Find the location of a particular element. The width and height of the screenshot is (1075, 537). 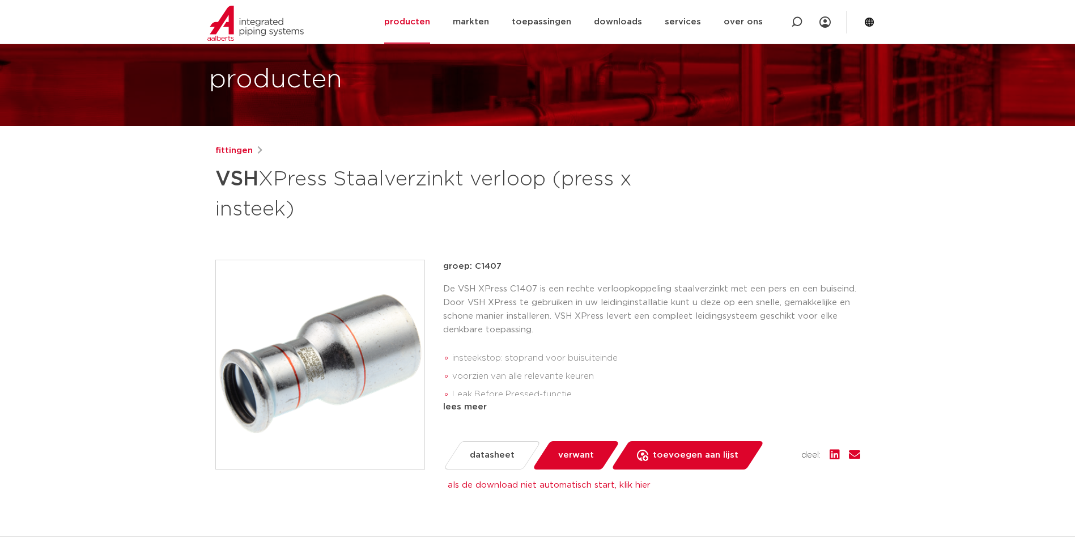

img: Product Image for VSH XPress Staalverzinkt verloop (press x insteek) is located at coordinates (320, 365).